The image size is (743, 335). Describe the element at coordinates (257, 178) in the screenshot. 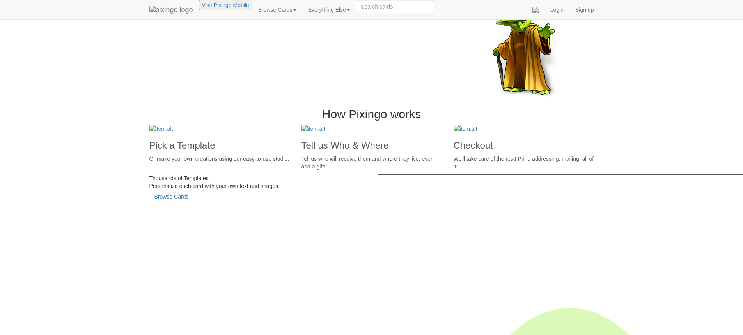

I see `div: Thousands of Templates` at that location.